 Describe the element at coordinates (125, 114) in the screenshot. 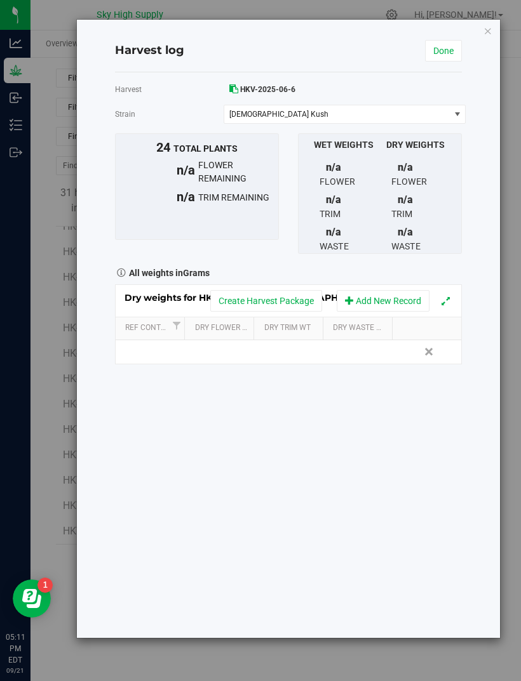

I see `span: Strain` at that location.